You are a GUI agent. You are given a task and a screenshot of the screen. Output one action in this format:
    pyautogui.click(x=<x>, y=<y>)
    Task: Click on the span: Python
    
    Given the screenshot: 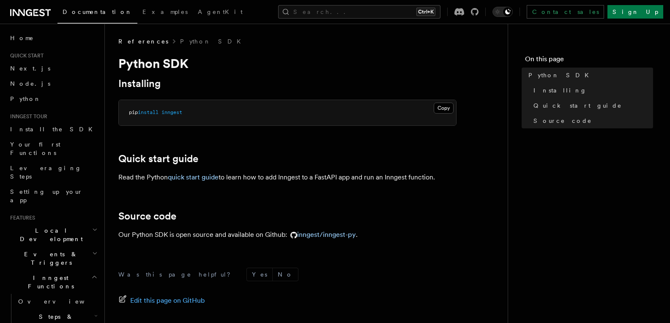 What is the action you would take?
    pyautogui.click(x=25, y=99)
    